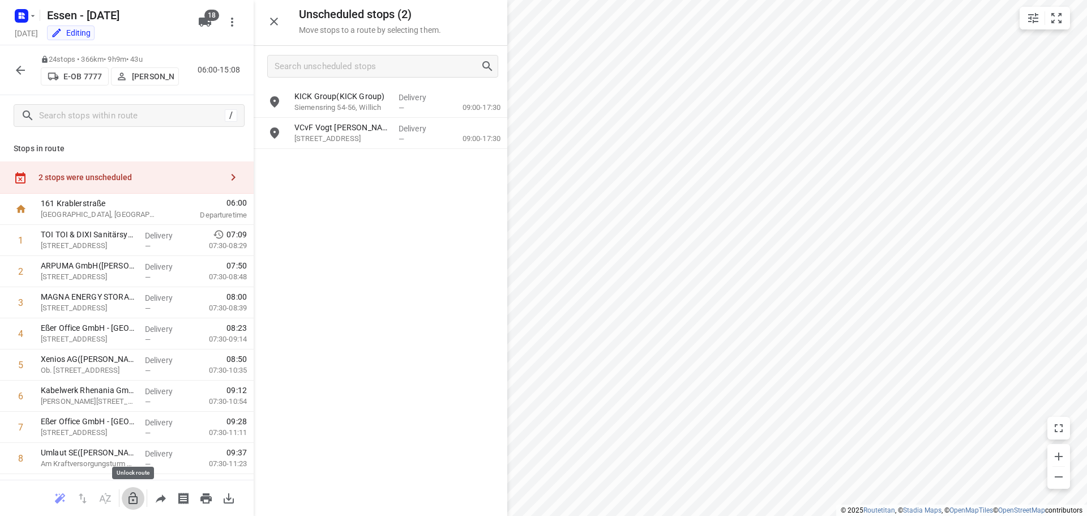 This screenshot has height=516, width=1087. Describe the element at coordinates (110, 59) in the screenshot. I see `p: 24 stops • 366km • 9h9m • 43u` at that location.